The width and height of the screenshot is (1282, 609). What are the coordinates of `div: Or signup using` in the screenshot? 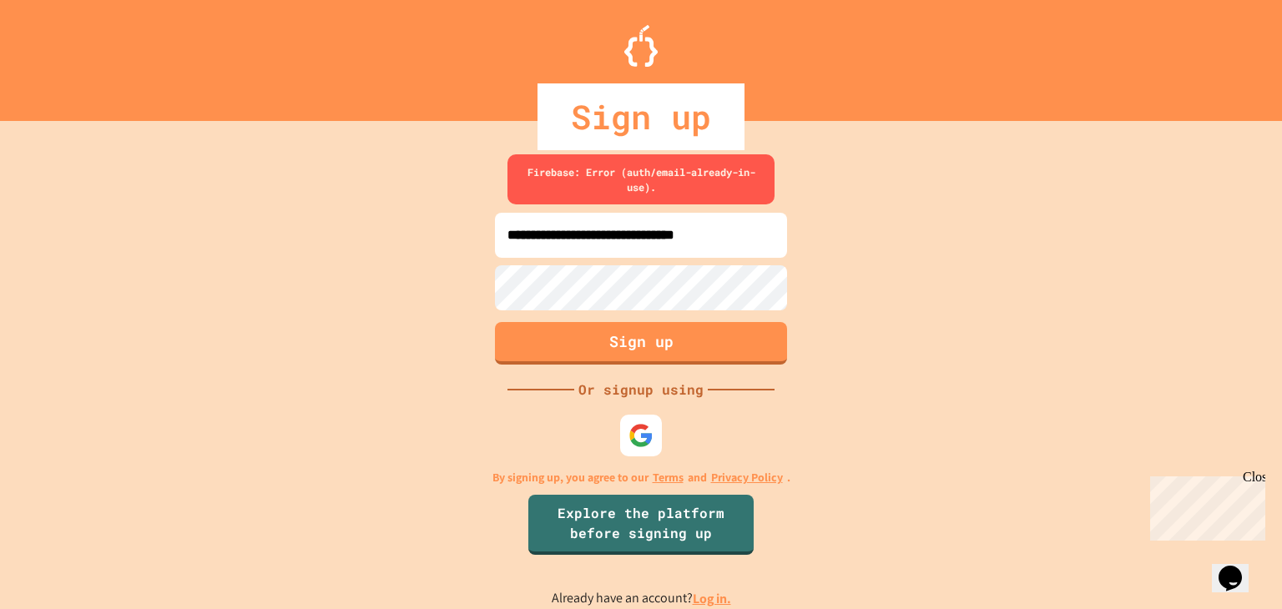 It's located at (641, 390).